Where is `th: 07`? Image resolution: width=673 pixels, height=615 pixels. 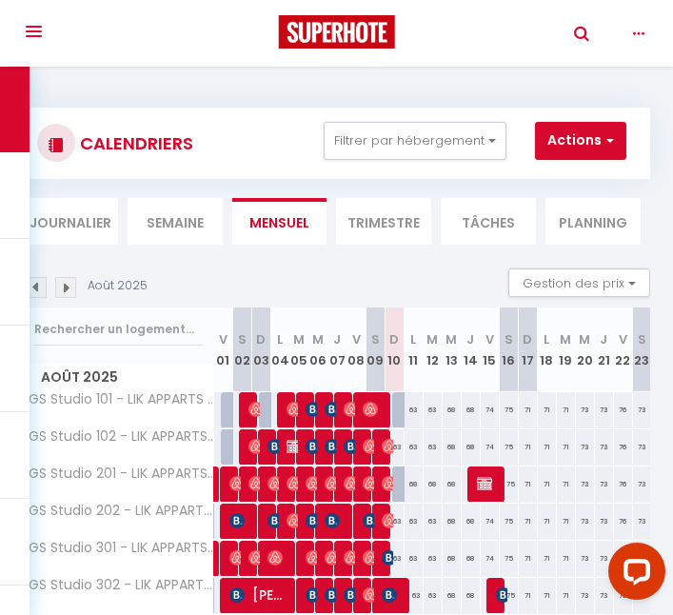 th: 07 is located at coordinates (338, 350).